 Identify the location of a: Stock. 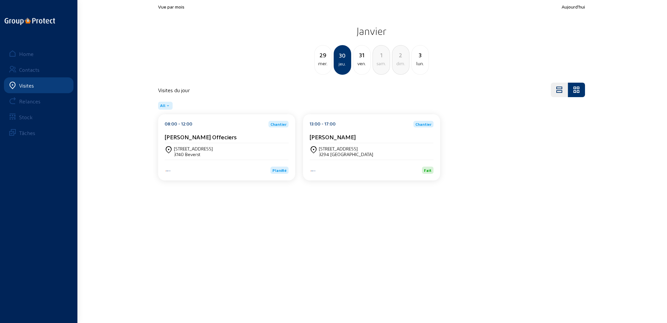
(39, 117).